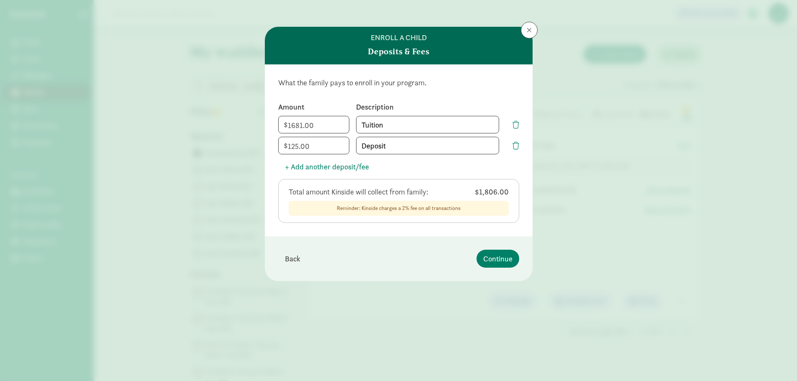 The image size is (797, 381). What do you see at coordinates (292, 258) in the screenshot?
I see `span: Back` at bounding box center [292, 258].